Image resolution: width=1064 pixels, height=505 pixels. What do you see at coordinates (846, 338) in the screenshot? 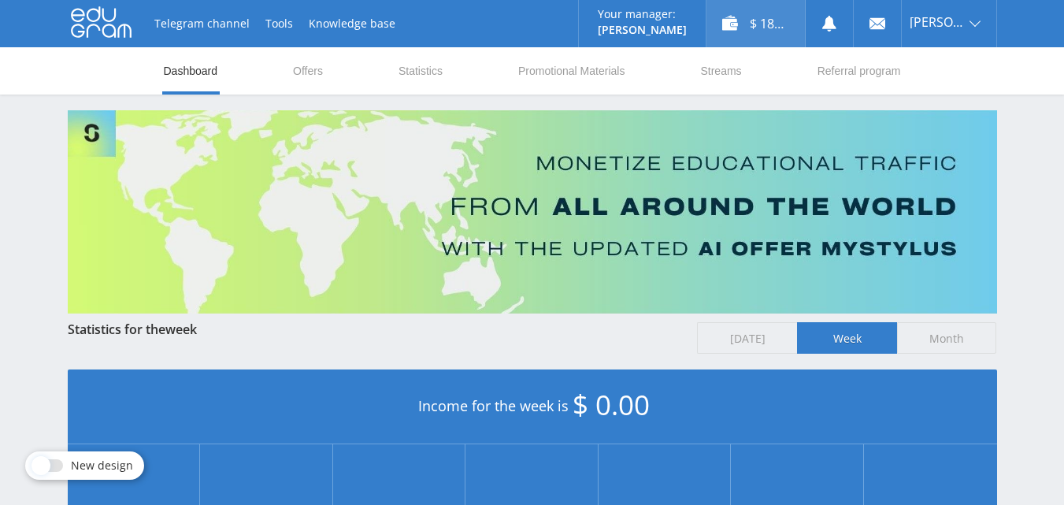
I see `span: Week` at bounding box center [846, 338].